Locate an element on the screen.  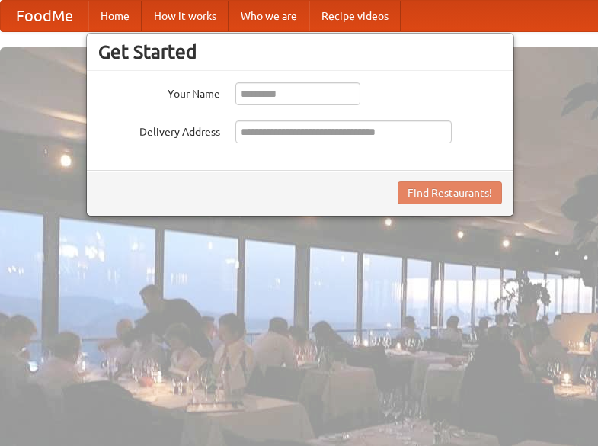
a: Home is located at coordinates (115, 16).